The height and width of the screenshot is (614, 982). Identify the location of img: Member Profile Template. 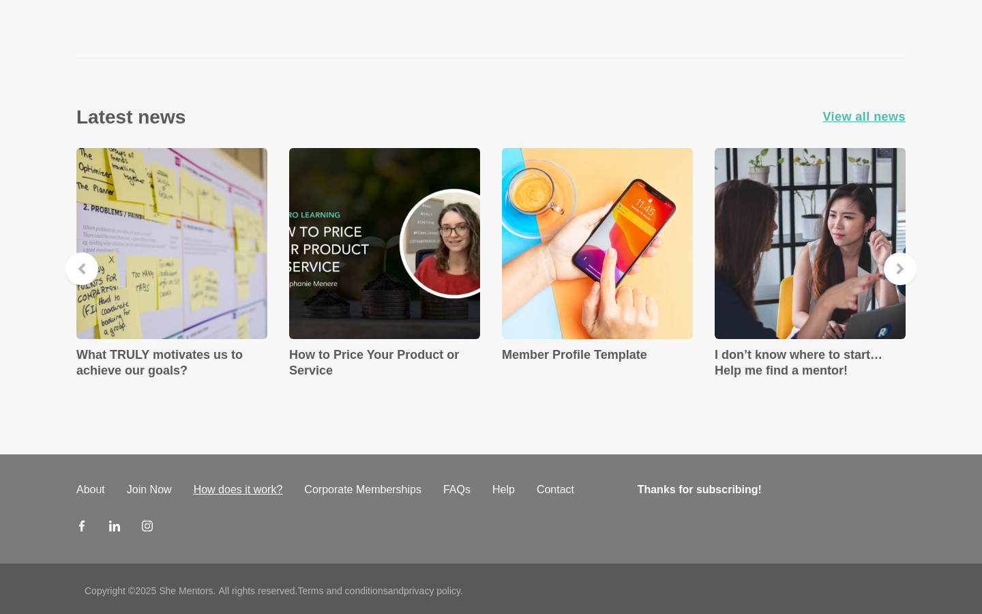
(597, 243).